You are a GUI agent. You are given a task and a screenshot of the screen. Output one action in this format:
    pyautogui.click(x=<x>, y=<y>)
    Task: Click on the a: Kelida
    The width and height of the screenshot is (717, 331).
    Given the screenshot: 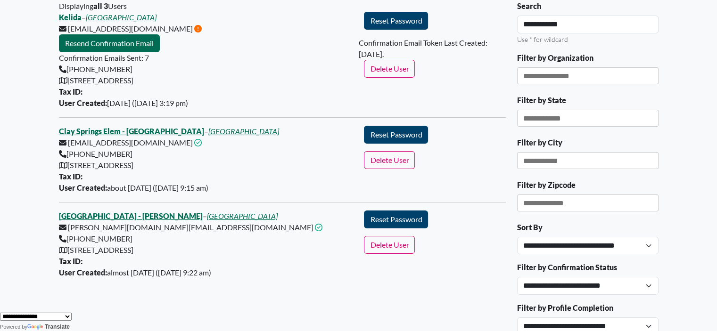 What is the action you would take?
    pyautogui.click(x=70, y=17)
    